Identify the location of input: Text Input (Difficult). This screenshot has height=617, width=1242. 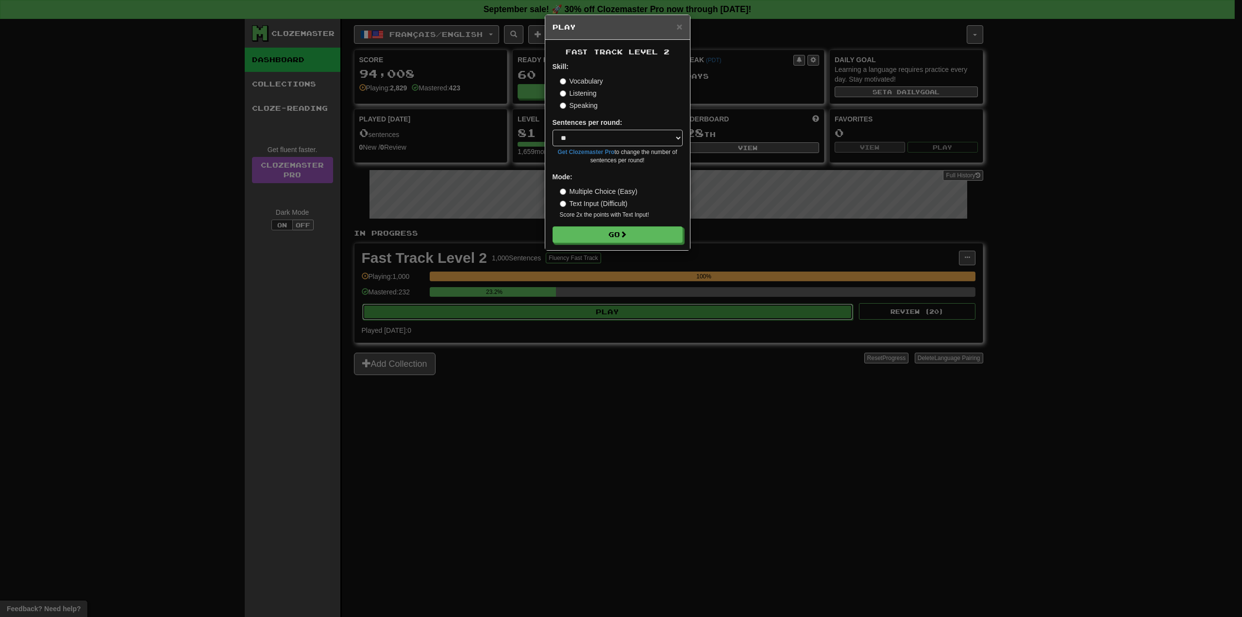
(563, 203).